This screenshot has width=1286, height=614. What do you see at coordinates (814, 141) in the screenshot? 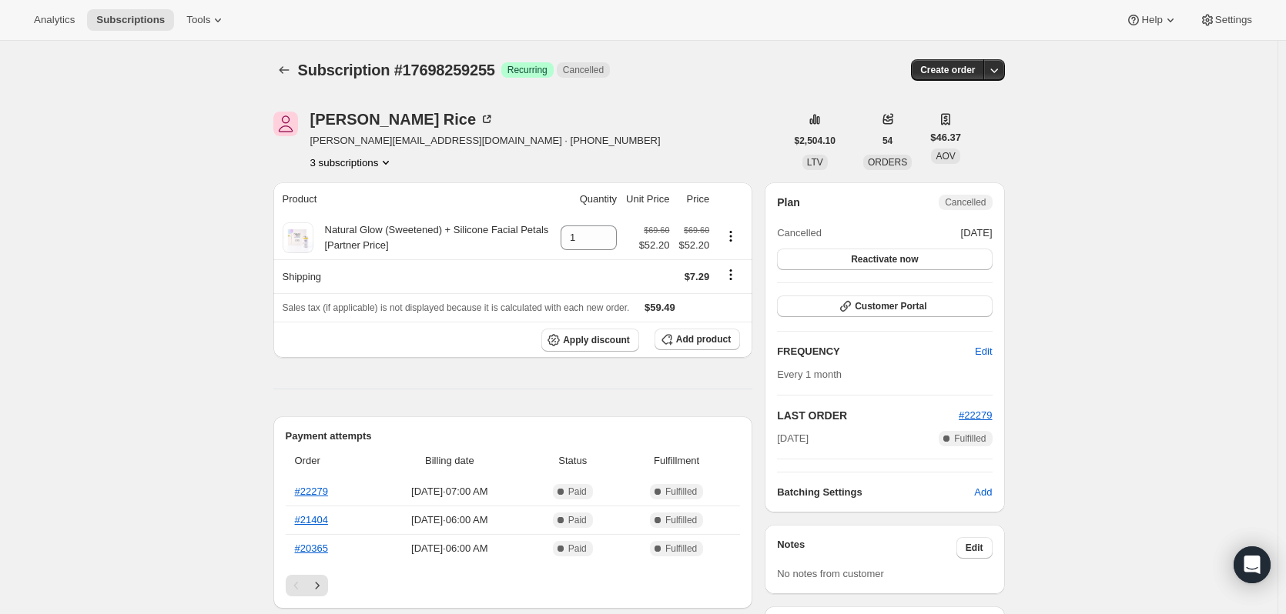
I see `span: $2,504.10` at bounding box center [814, 141].